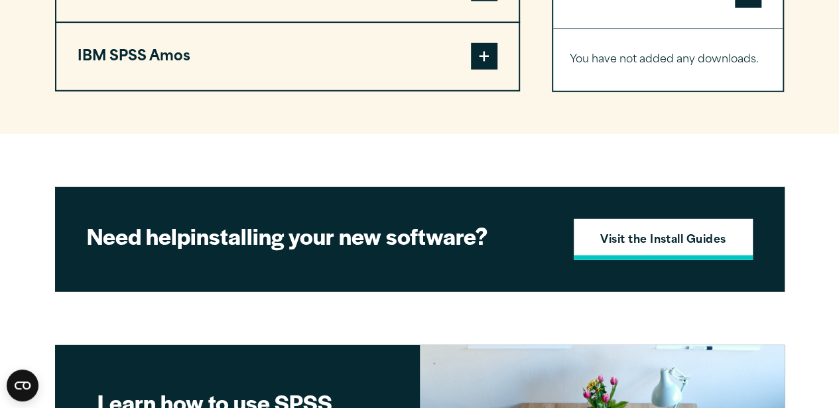  I want to click on strong: Need help, so click(139, 235).